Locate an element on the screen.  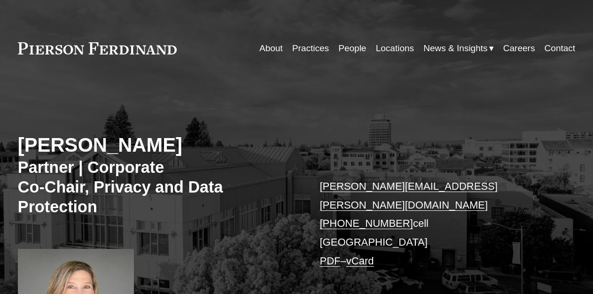
a: Practices is located at coordinates (310, 48).